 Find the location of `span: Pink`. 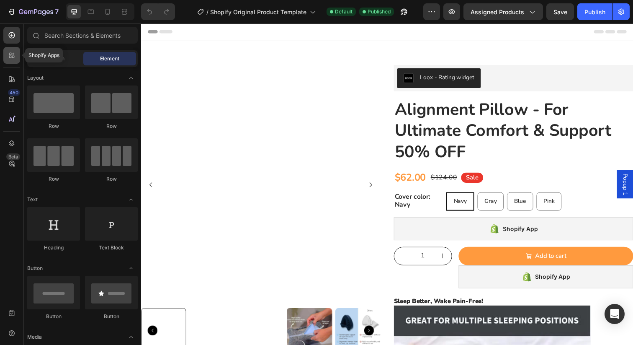

span: Pink is located at coordinates (416, 181).